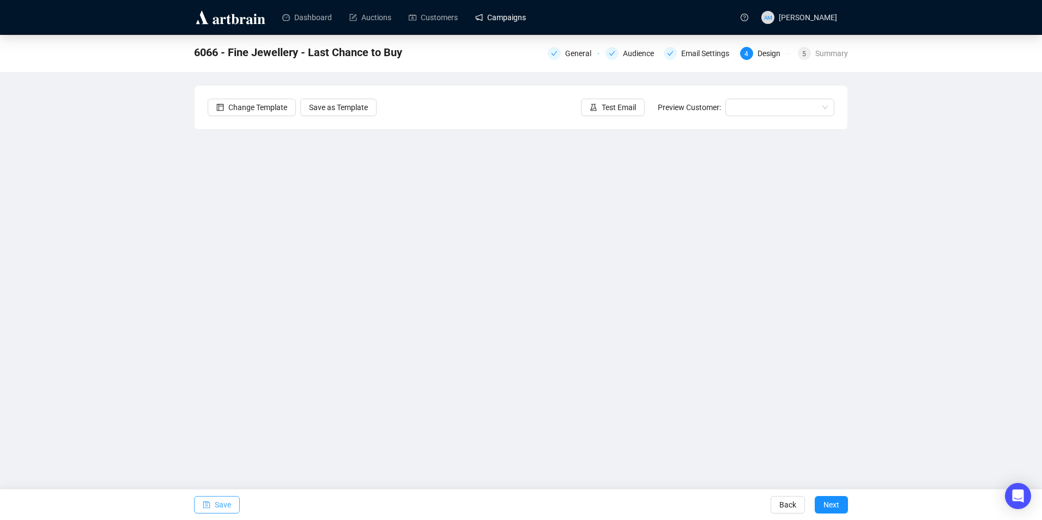 The image size is (1042, 520). Describe the element at coordinates (618, 107) in the screenshot. I see `span: Test Email` at that location.